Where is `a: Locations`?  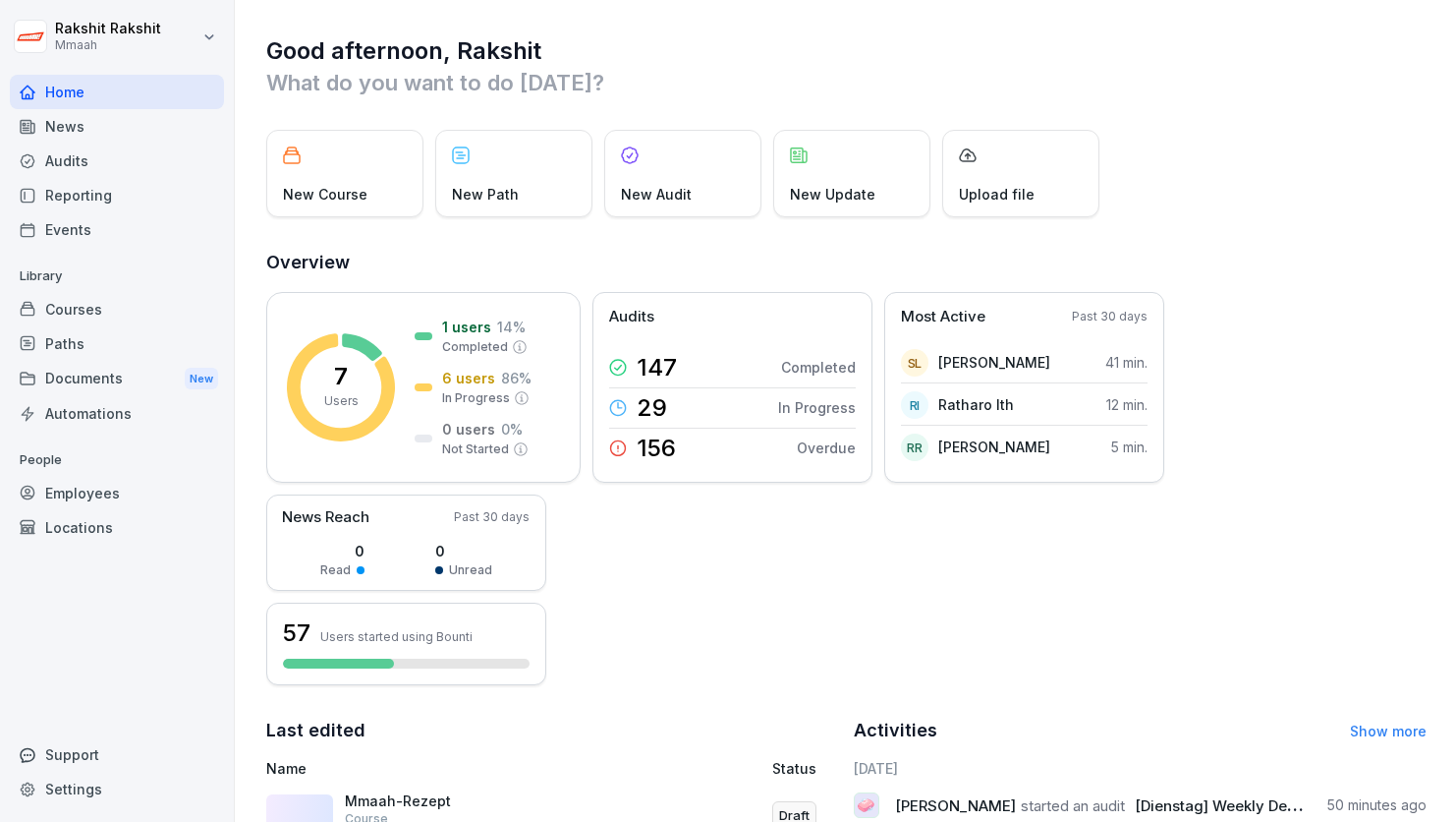 a: Locations is located at coordinates (117, 527).